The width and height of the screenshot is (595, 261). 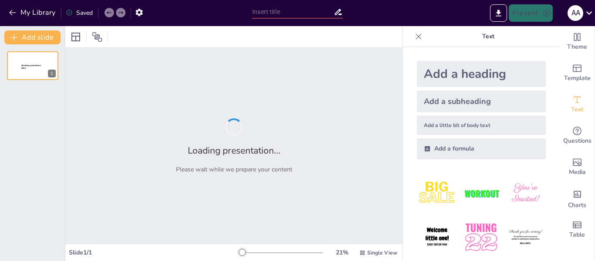 What do you see at coordinates (577, 199) in the screenshot?
I see `div: Add charts and graphs` at bounding box center [577, 199].